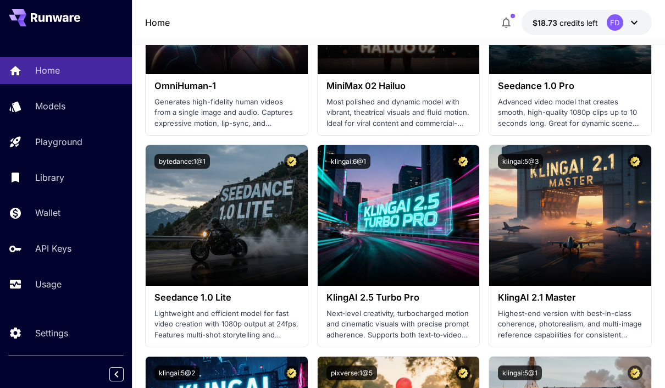 Image resolution: width=665 pixels, height=388 pixels. What do you see at coordinates (49, 177) in the screenshot?
I see `p: Library` at bounding box center [49, 177].